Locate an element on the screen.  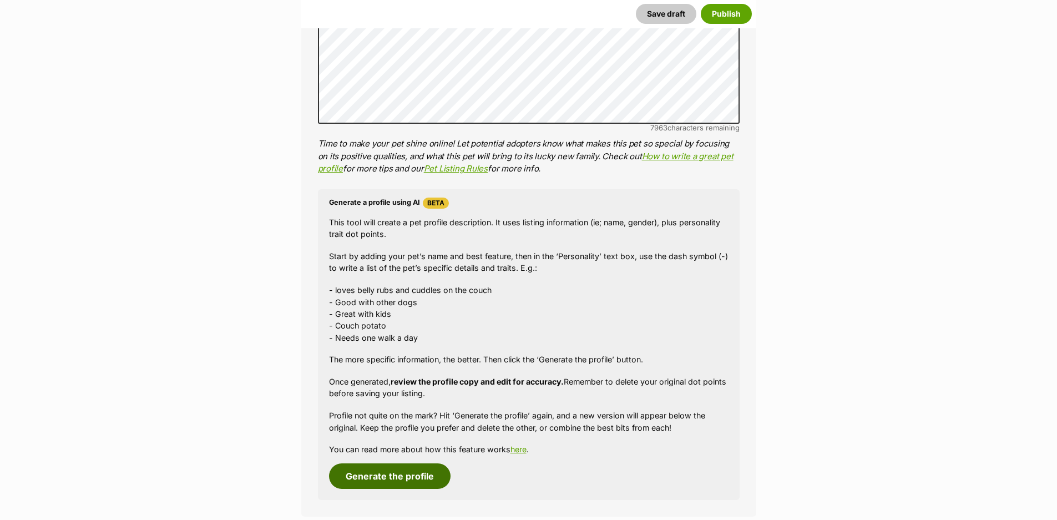
button: Save draft is located at coordinates (666, 14).